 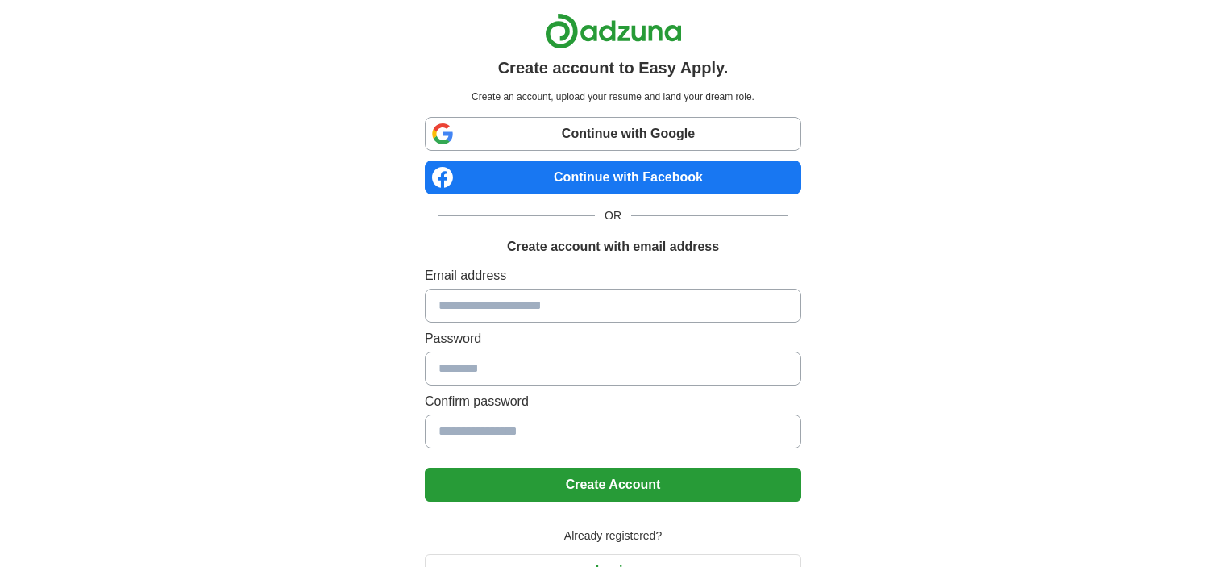 What do you see at coordinates (613, 134) in the screenshot?
I see `a: Continue with Google` at bounding box center [613, 134].